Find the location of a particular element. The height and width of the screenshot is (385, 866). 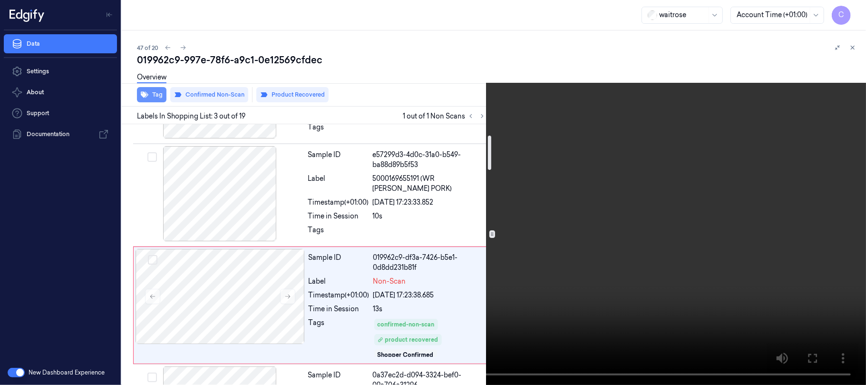

button: C is located at coordinates (842, 15).